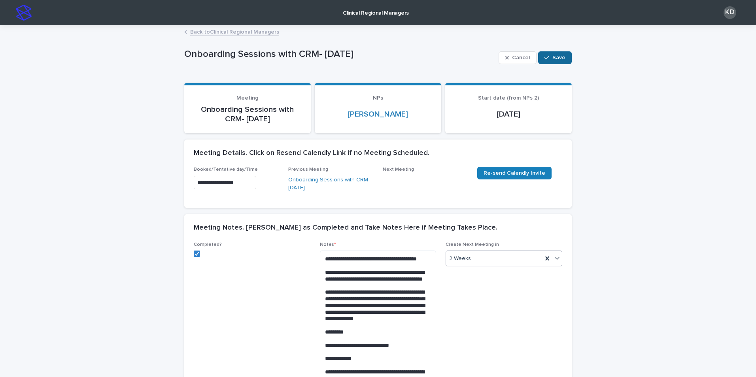 The height and width of the screenshot is (377, 756). What do you see at coordinates (24, 13) in the screenshot?
I see `img: stacker-logo-s-only.png` at bounding box center [24, 13].